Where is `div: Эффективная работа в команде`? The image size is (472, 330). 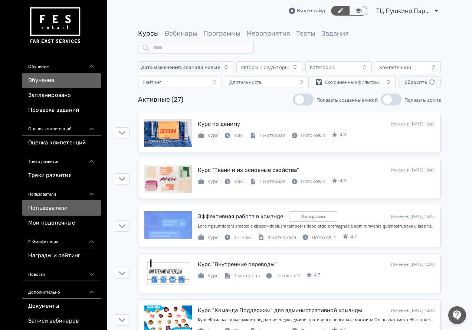 div: Эффективная работа в команде is located at coordinates (240, 216).